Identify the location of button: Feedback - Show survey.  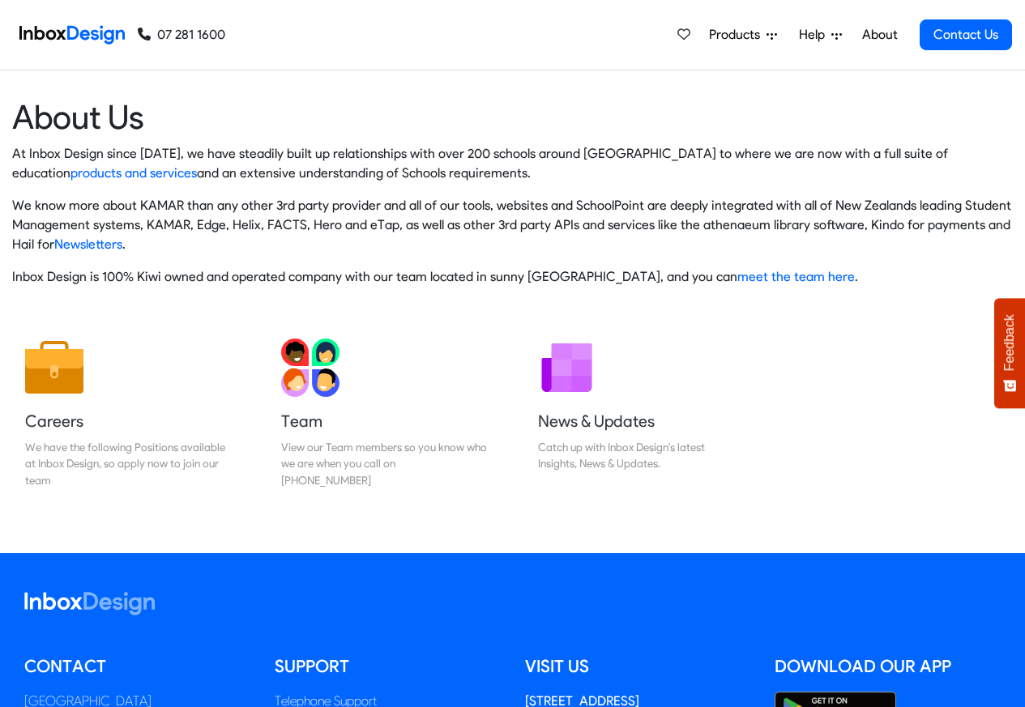
(1009, 353).